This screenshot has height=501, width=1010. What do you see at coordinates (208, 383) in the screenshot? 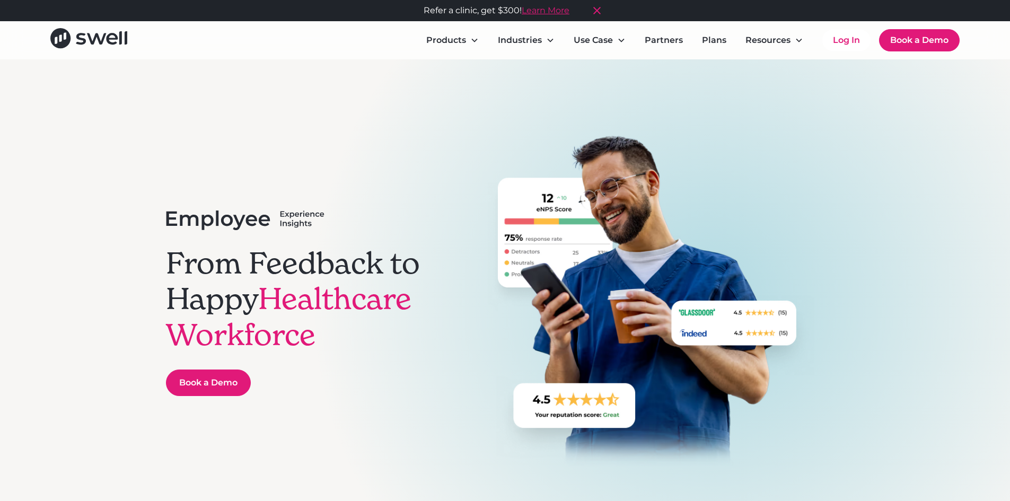
I see `div: Book a Demo` at bounding box center [208, 383].